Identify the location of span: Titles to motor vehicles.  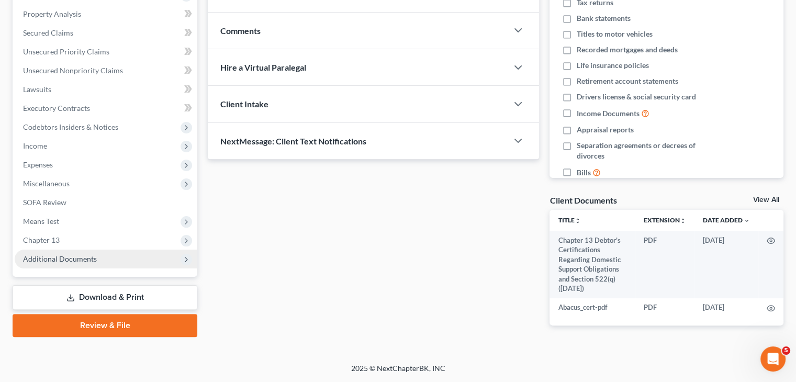
(614, 34).